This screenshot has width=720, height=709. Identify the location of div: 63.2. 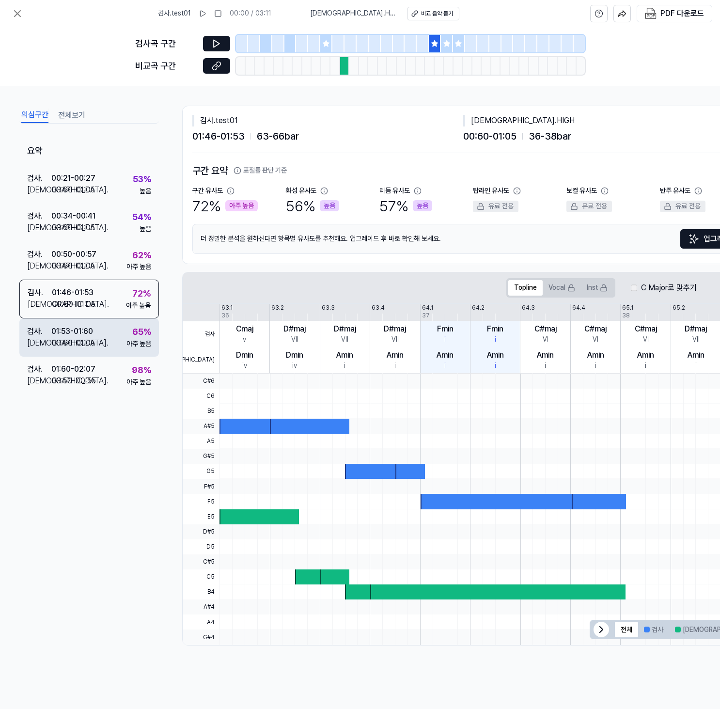
(278, 308).